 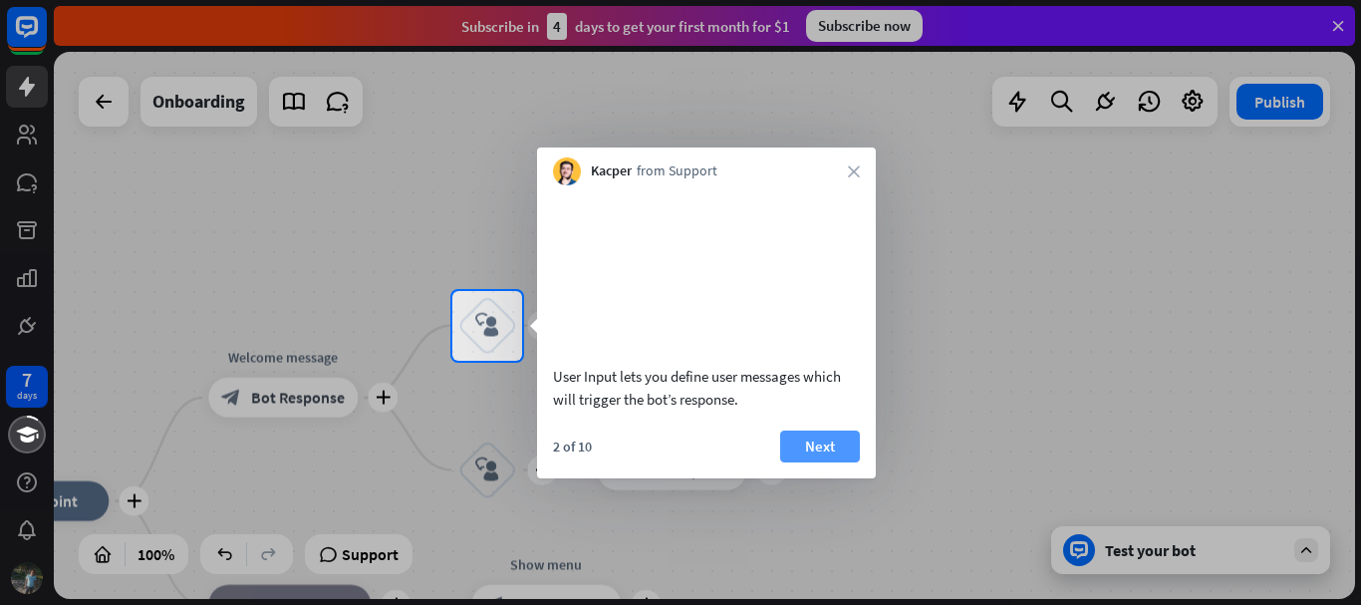 What do you see at coordinates (46, 38) in the screenshot?
I see `button: Open LiveChat chat widget` at bounding box center [46, 38].